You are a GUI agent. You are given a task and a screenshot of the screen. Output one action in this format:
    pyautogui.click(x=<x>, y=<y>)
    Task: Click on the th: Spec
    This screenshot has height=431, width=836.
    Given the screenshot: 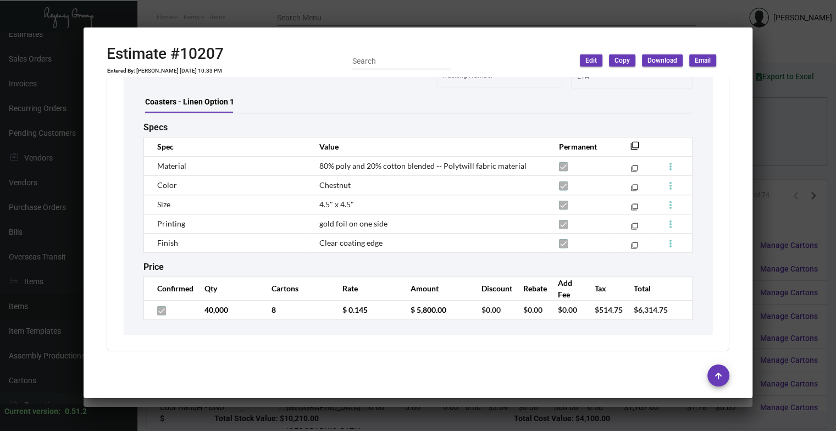 What is the action you would take?
    pyautogui.click(x=226, y=146)
    